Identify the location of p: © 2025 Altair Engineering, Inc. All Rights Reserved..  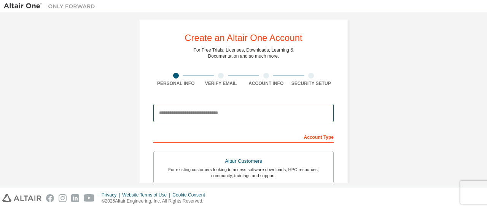
(155, 201).